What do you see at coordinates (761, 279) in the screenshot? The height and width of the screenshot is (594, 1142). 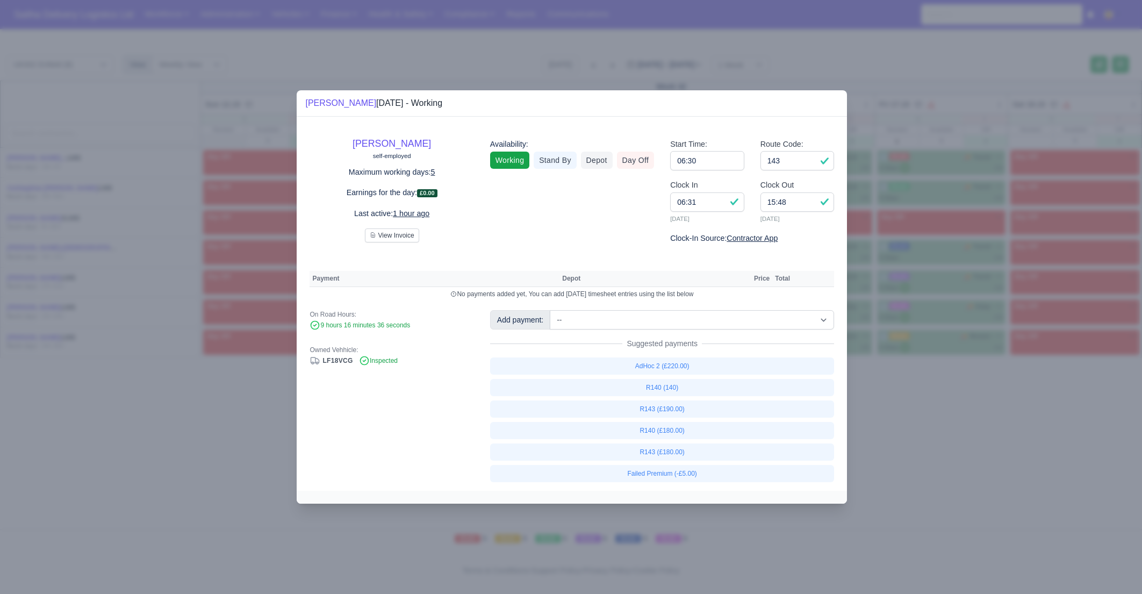 I see `th: Price` at bounding box center [761, 279].